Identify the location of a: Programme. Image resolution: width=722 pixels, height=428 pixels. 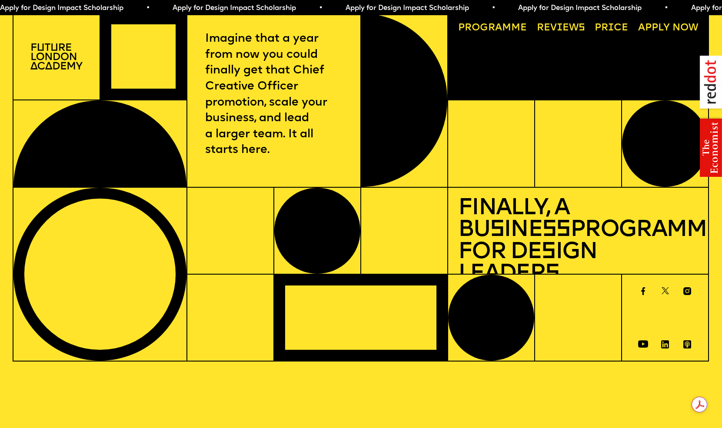
(492, 28).